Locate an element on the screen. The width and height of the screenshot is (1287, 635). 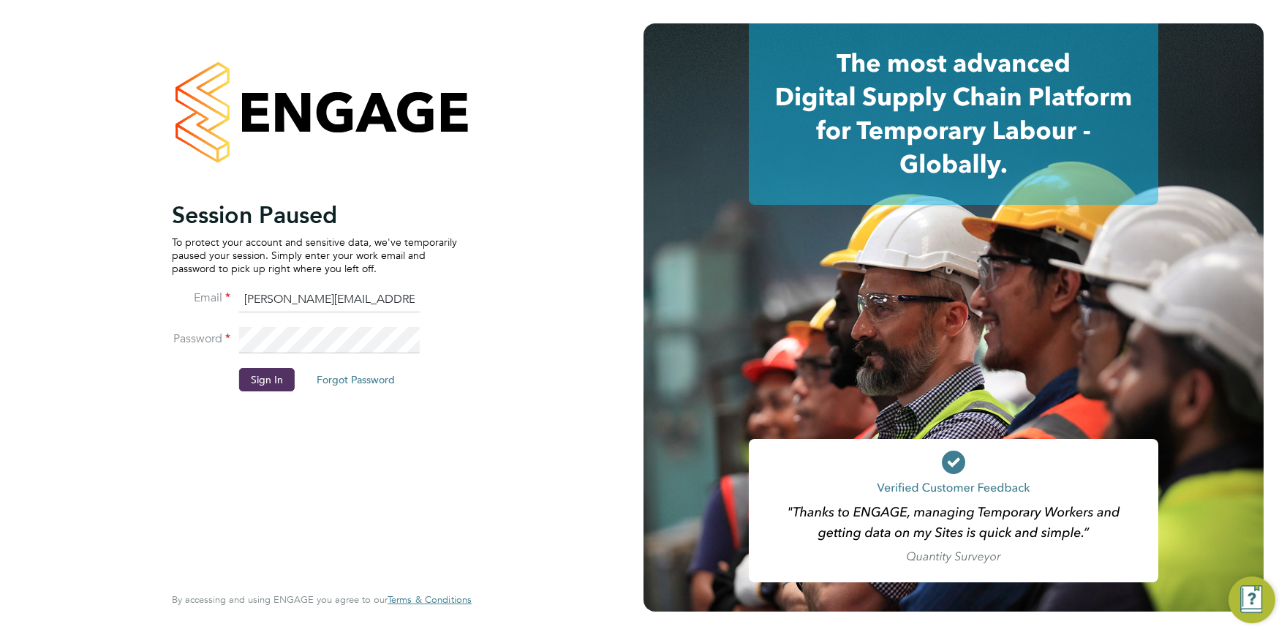
button: Sign In is located at coordinates (267, 379).